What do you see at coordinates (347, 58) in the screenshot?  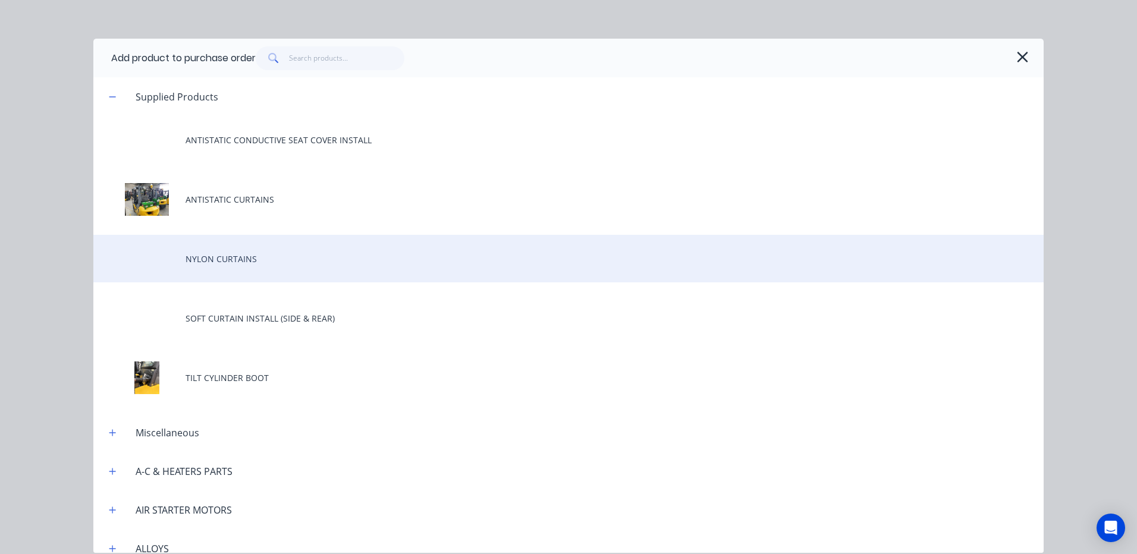 I see `input: Search products...` at bounding box center [347, 58].